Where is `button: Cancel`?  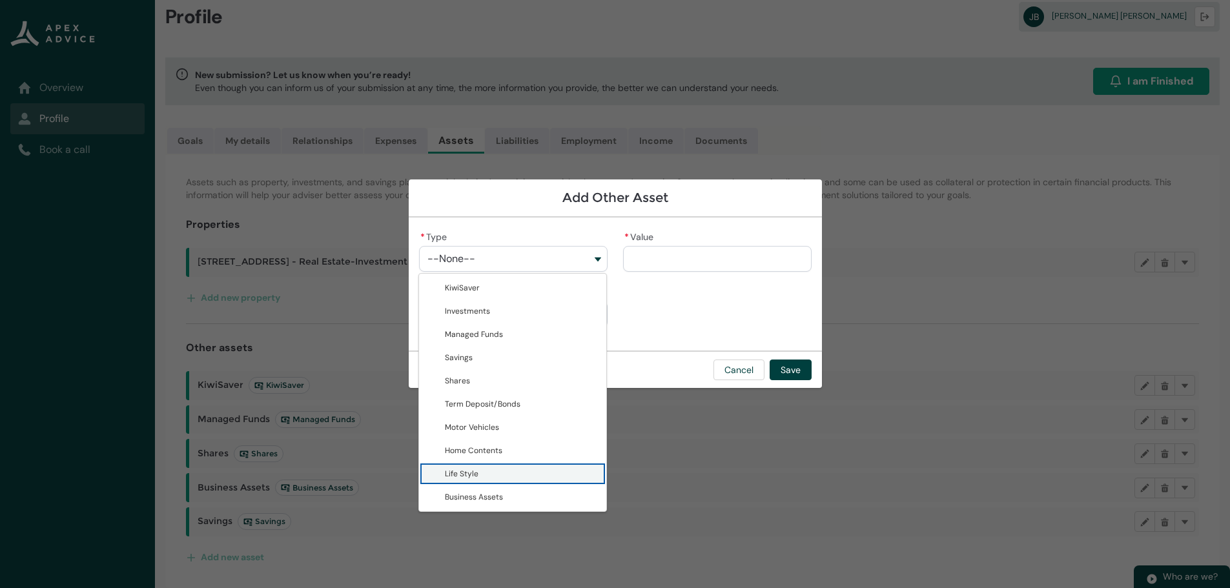 button: Cancel is located at coordinates (738, 370).